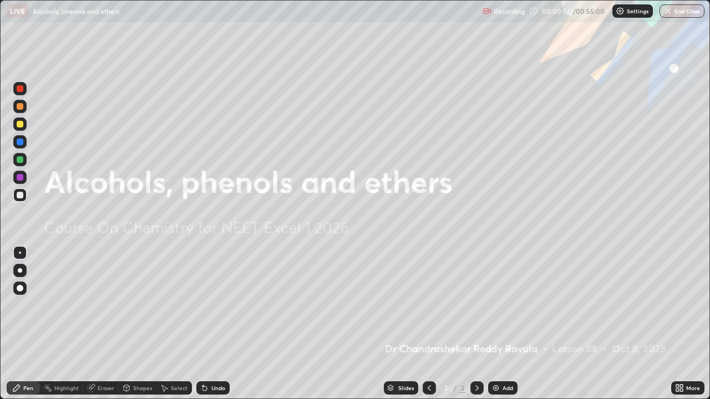 This screenshot has width=710, height=399. Describe the element at coordinates (693, 388) in the screenshot. I see `div: More` at that location.